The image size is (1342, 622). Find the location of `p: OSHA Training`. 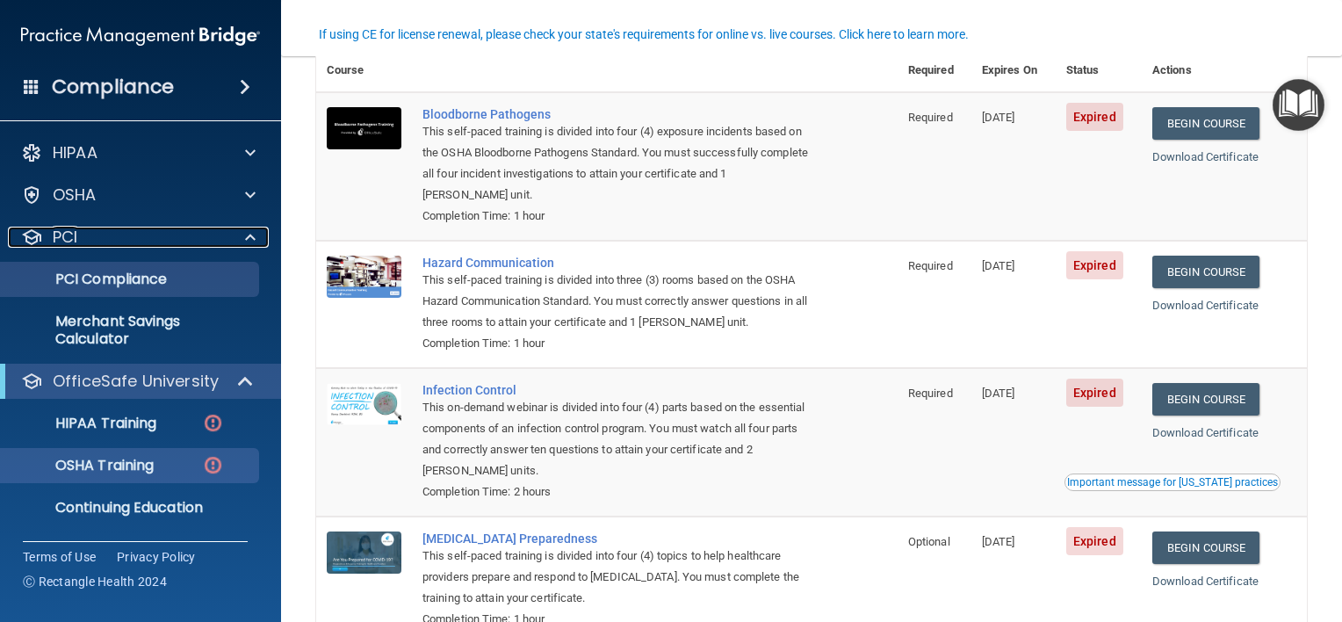

p: OSHA Training is located at coordinates (83, 466).